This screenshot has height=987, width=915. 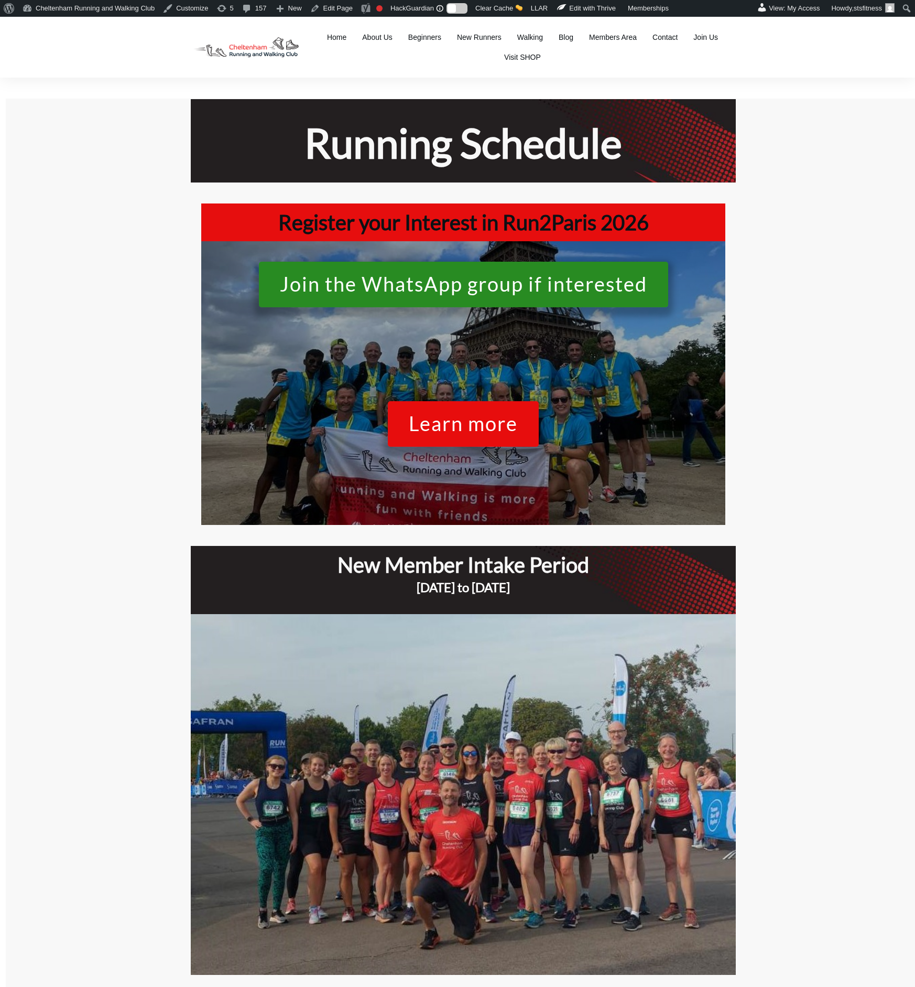 I want to click on span: Blog, so click(x=566, y=37).